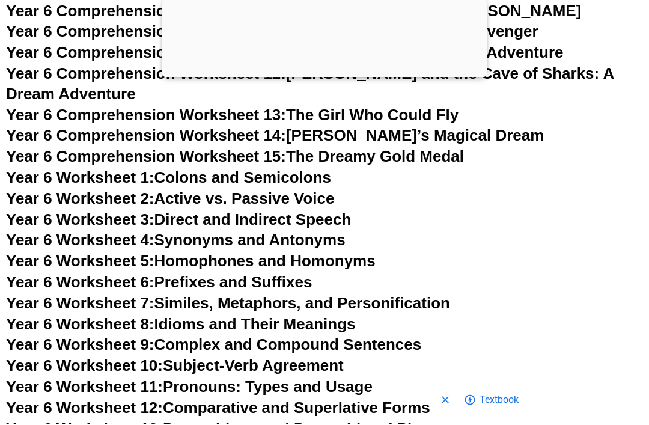 The height and width of the screenshot is (425, 649). Describe the element at coordinates (218, 408) in the screenshot. I see `a: Year 6 Worksheet 12:Comparative and Superlative Forms` at that location.